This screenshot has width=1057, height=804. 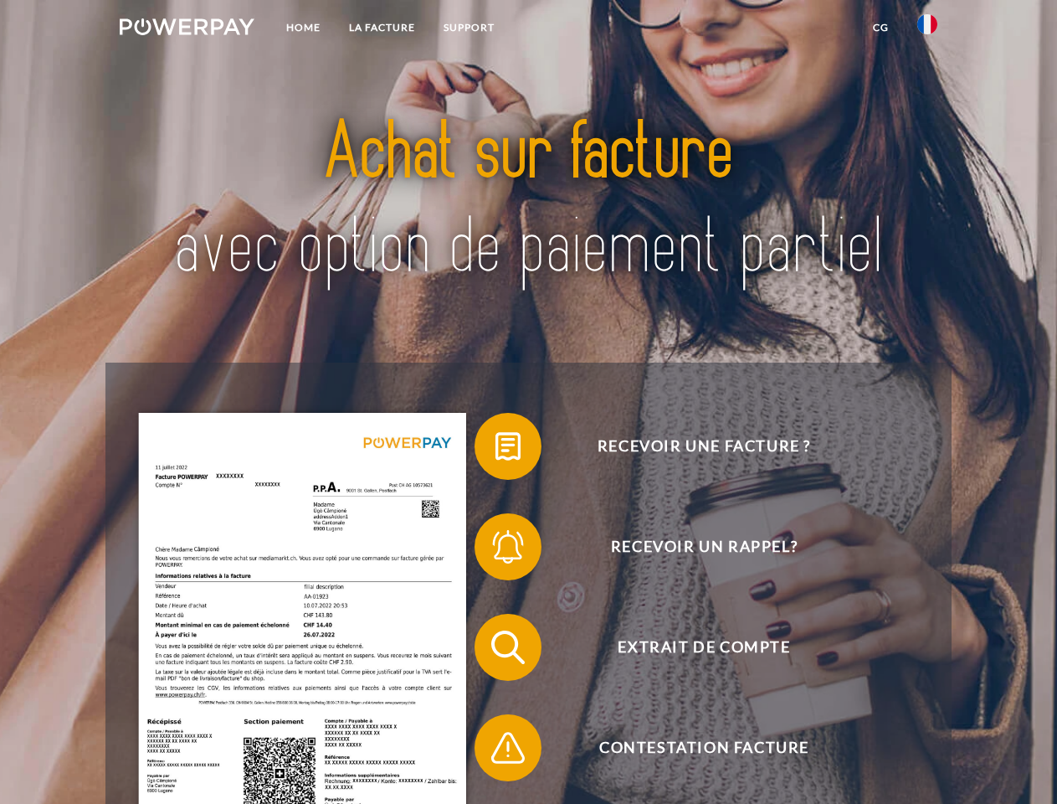 What do you see at coordinates (508, 647) in the screenshot?
I see `img: qb_search.svg` at bounding box center [508, 647].